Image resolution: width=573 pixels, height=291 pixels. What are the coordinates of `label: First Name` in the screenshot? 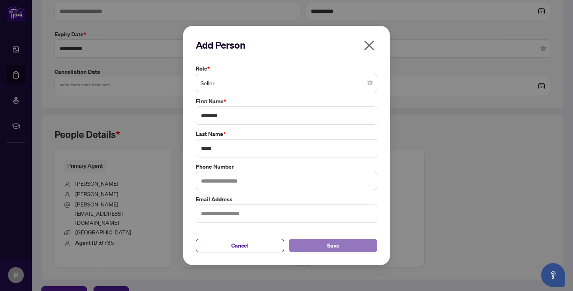 It's located at (287, 101).